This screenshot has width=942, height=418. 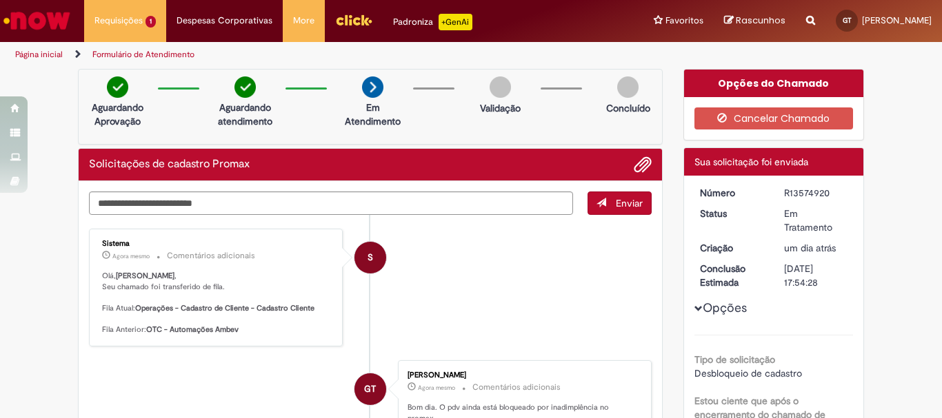 What do you see at coordinates (372, 114) in the screenshot?
I see `p: Em Atendimento` at bounding box center [372, 114].